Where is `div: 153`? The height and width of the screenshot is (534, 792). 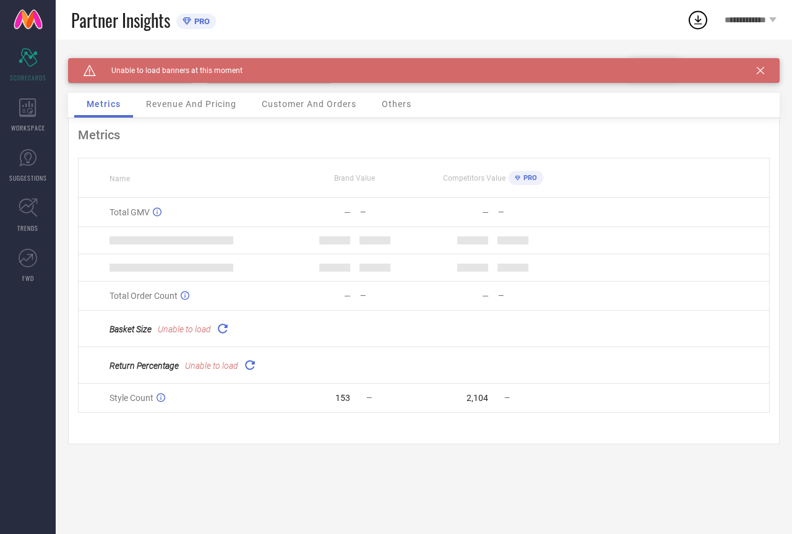
div: 153 is located at coordinates (343, 398).